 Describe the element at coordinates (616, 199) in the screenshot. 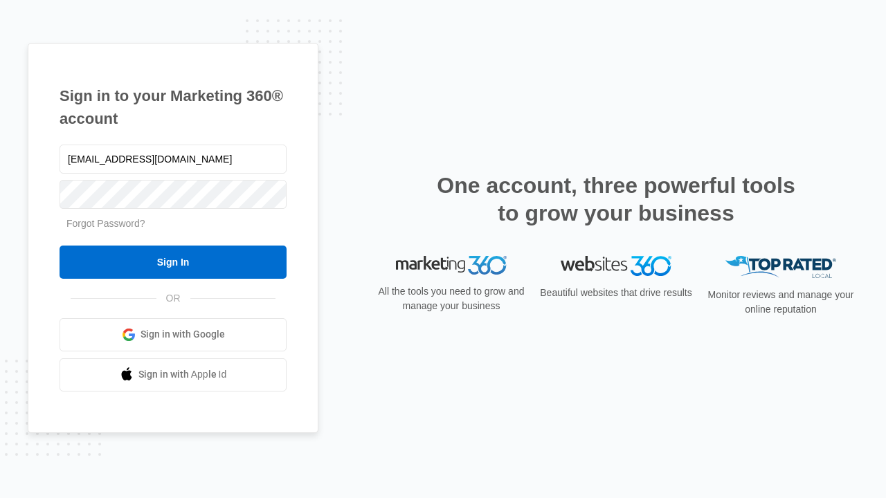

I see `h2: One account, three powerful tools to grow your business` at that location.